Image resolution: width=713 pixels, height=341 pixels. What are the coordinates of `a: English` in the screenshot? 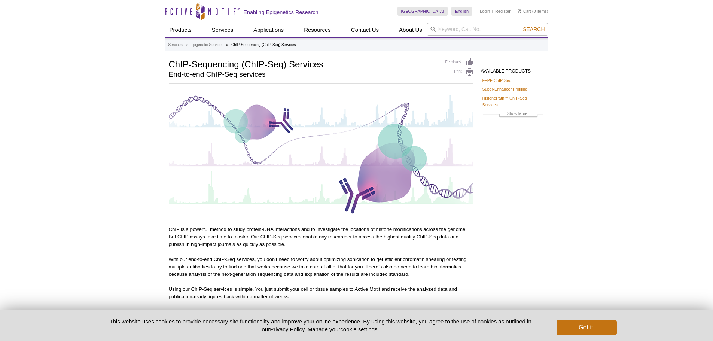 It's located at (462, 11).